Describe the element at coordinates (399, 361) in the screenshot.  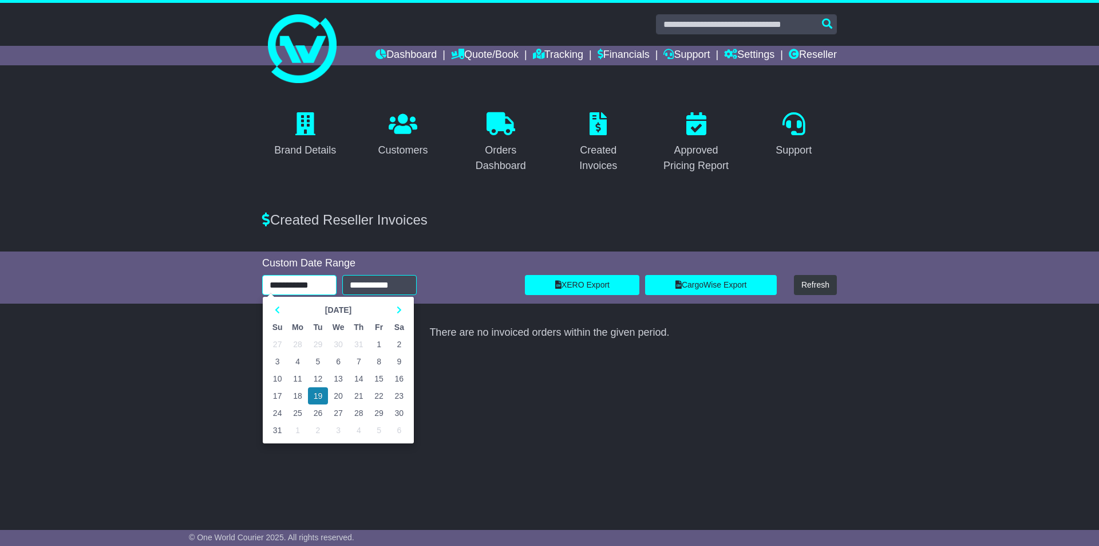
I see `td: 9` at that location.